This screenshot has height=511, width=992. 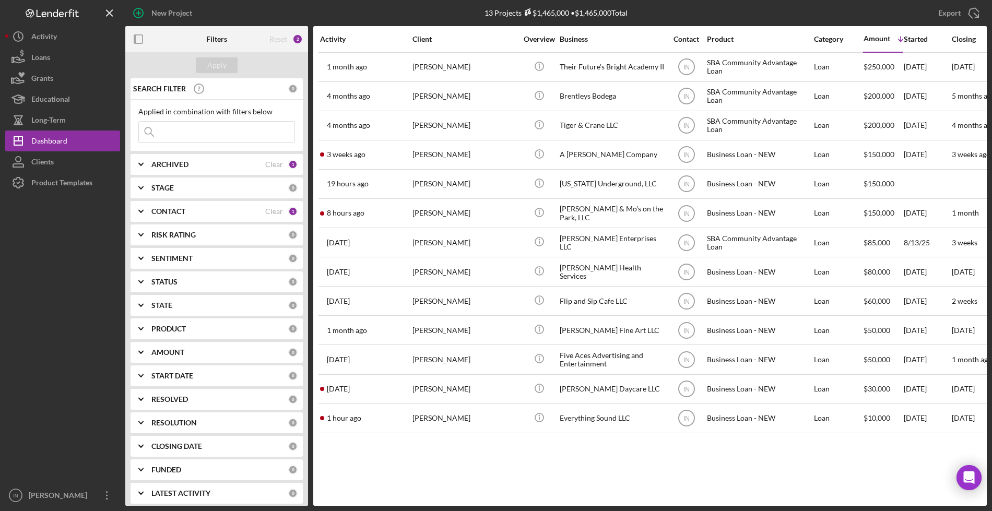 What do you see at coordinates (879, 183) in the screenshot?
I see `span: $150,000` at bounding box center [879, 183].